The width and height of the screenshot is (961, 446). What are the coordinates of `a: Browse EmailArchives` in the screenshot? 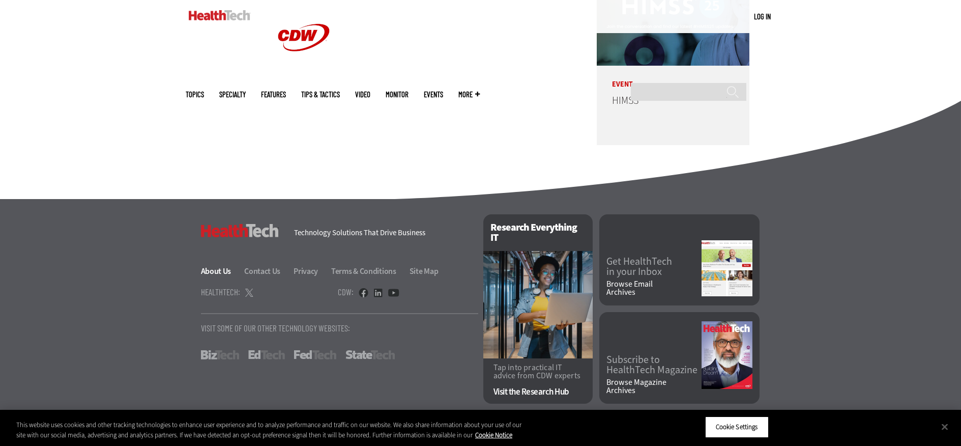 It's located at (654, 288).